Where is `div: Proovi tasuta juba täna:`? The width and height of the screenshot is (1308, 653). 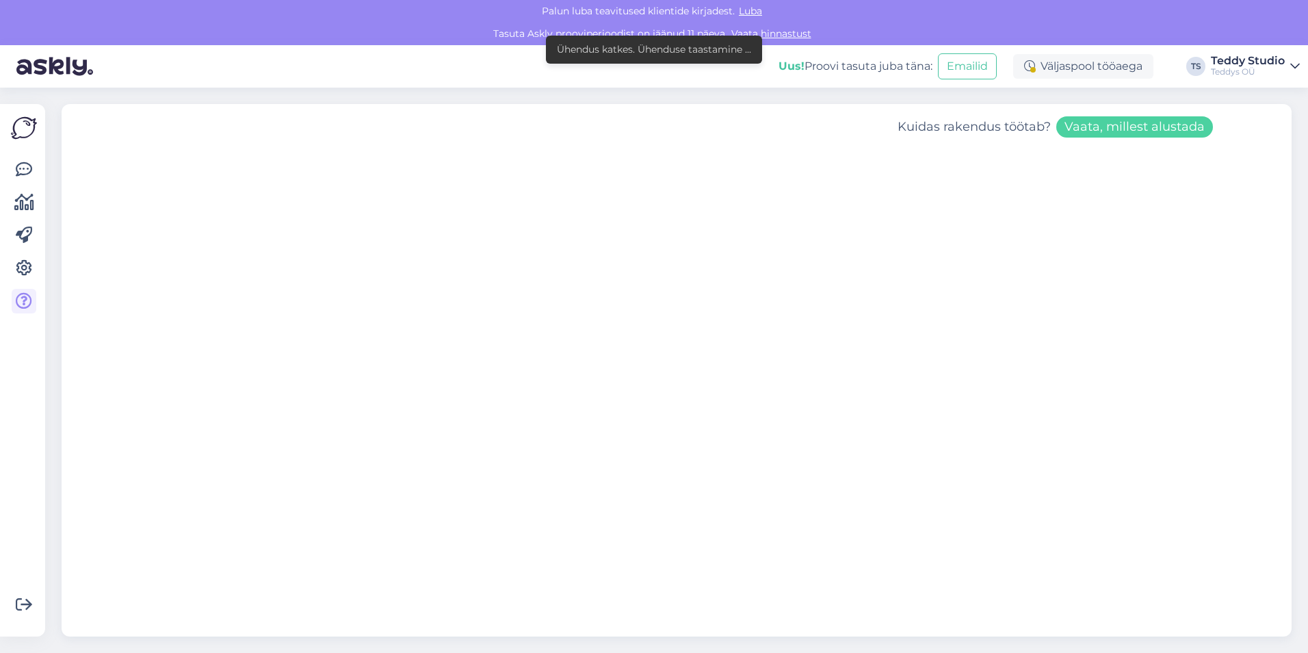
div: Proovi tasuta juba täna: is located at coordinates (855, 66).